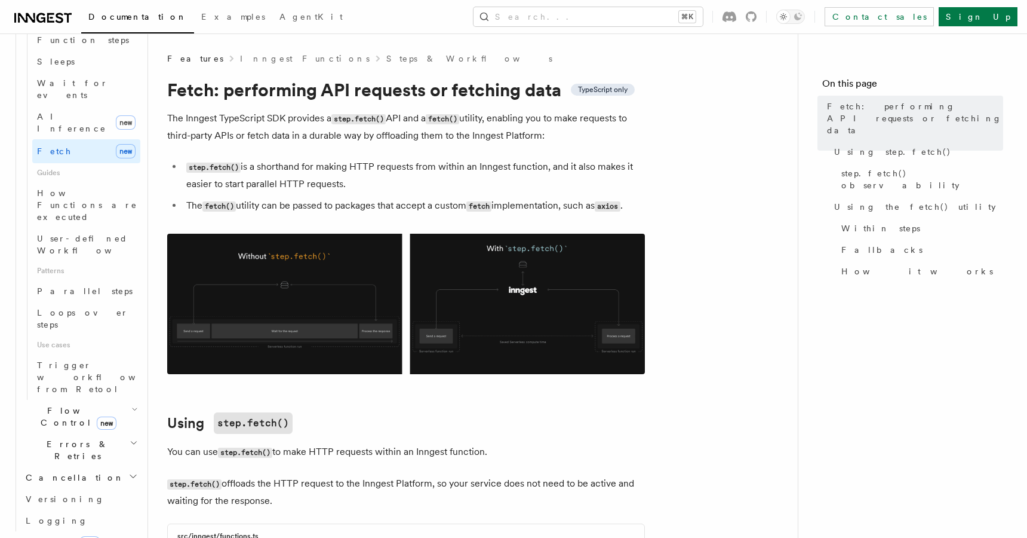 Image resolution: width=1027 pixels, height=538 pixels. What do you see at coordinates (406, 492) in the screenshot?
I see `p: offloads the HTTP request to the Inngest Platform, so your service does not need to be active and...` at bounding box center [406, 492].